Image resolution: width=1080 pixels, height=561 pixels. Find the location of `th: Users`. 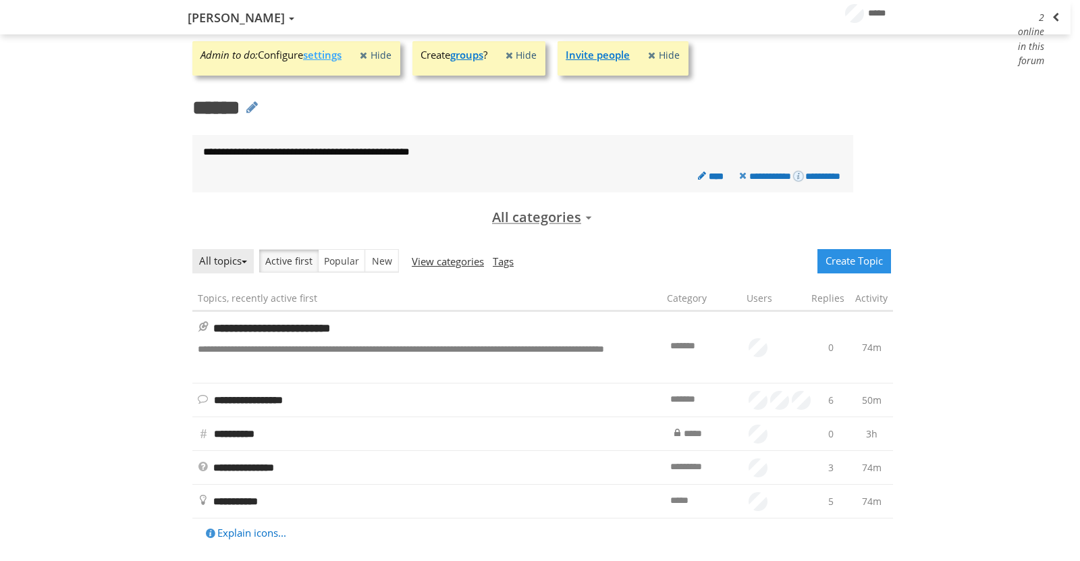

th: Users is located at coordinates (779, 298).